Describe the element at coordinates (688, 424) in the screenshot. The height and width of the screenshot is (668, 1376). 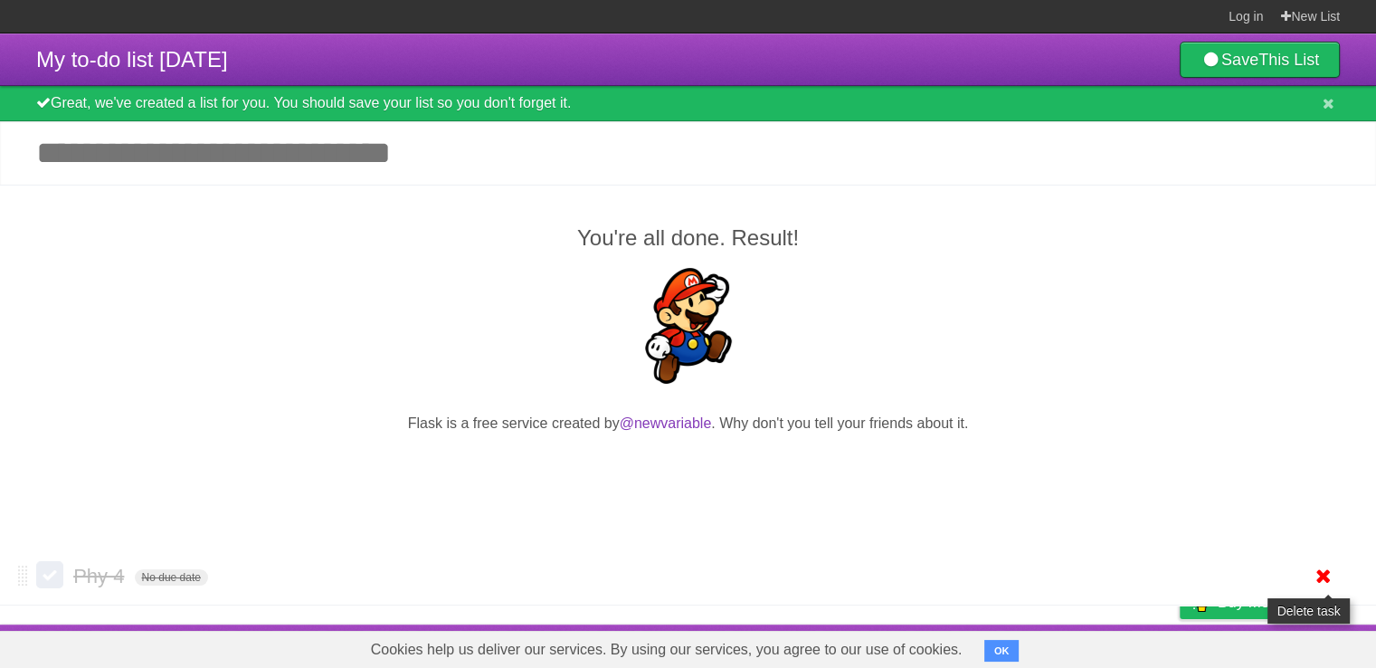
I see `p: Flask is a free service created by . Why don't you tell your friends about it.` at that location.